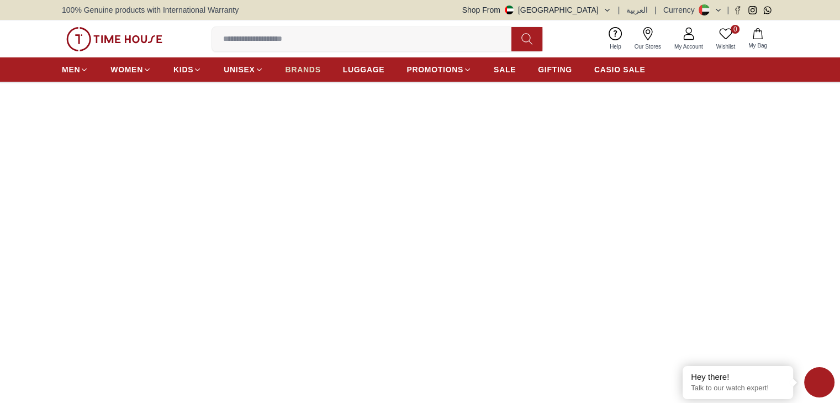  What do you see at coordinates (505, 70) in the screenshot?
I see `span: SALE` at bounding box center [505, 70].